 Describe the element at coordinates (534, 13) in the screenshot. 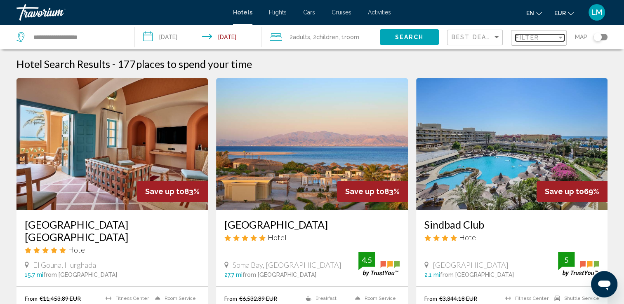

I see `button: Change language` at that location.